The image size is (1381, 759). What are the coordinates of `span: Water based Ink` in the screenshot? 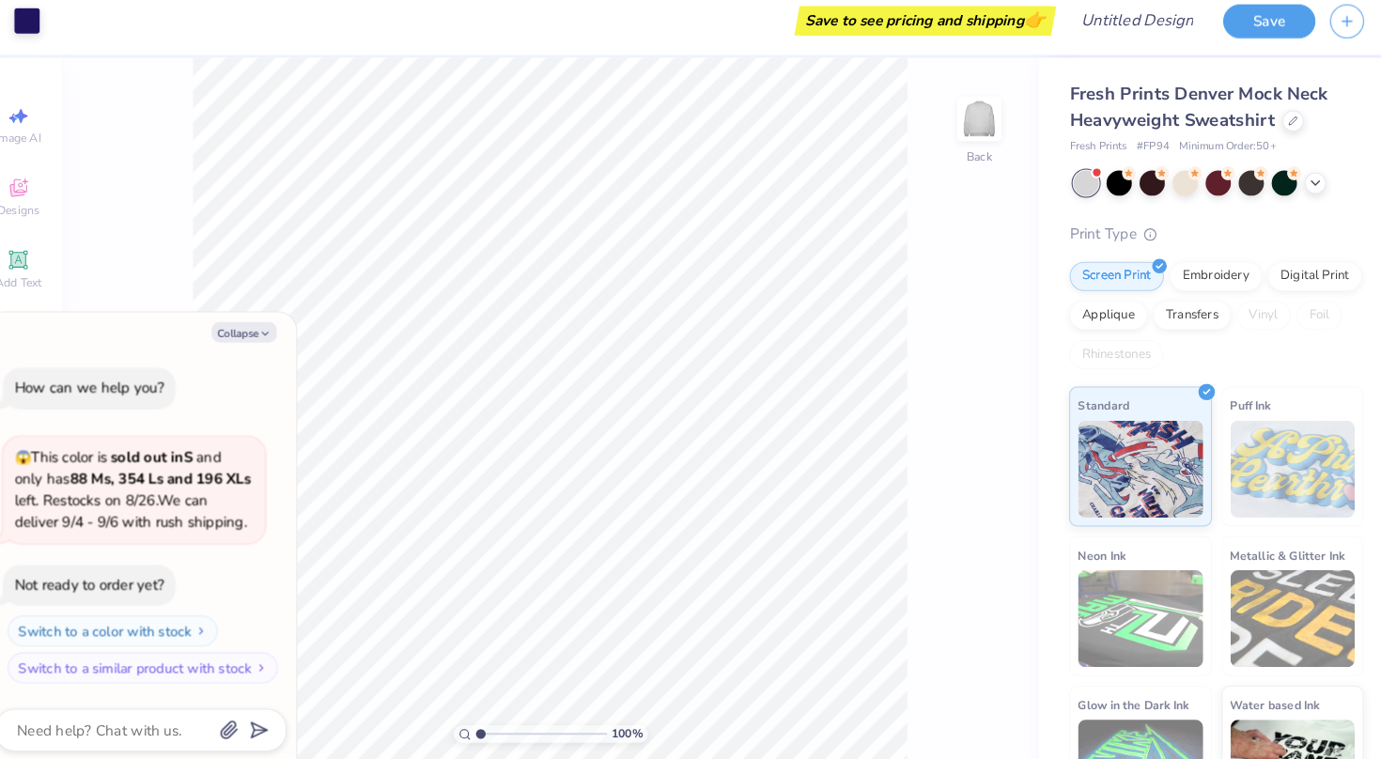 It's located at (1258, 693).